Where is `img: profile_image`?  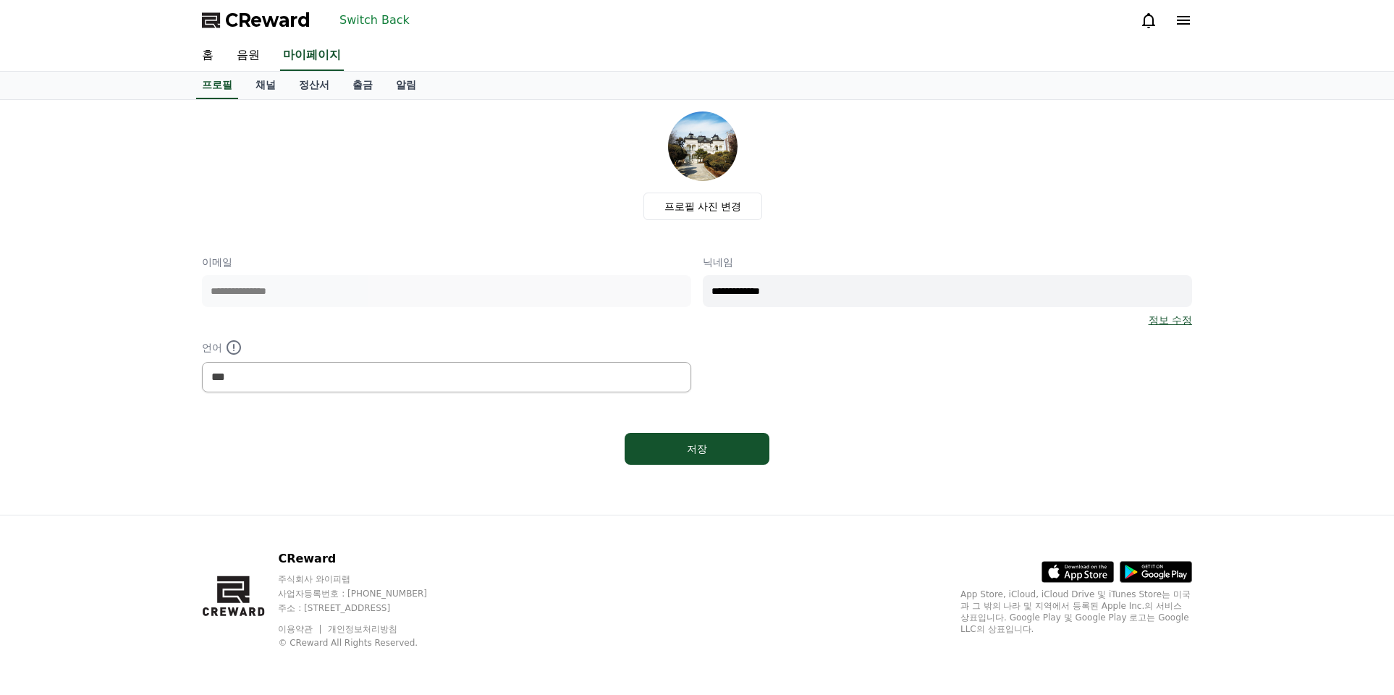
img: profile_image is located at coordinates (703, 146).